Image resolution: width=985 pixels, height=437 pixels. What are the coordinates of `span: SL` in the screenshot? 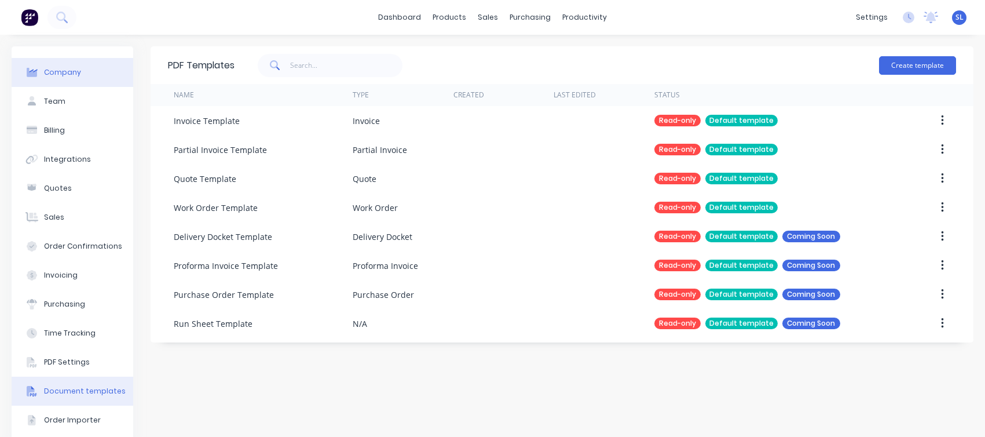 It's located at (960, 17).